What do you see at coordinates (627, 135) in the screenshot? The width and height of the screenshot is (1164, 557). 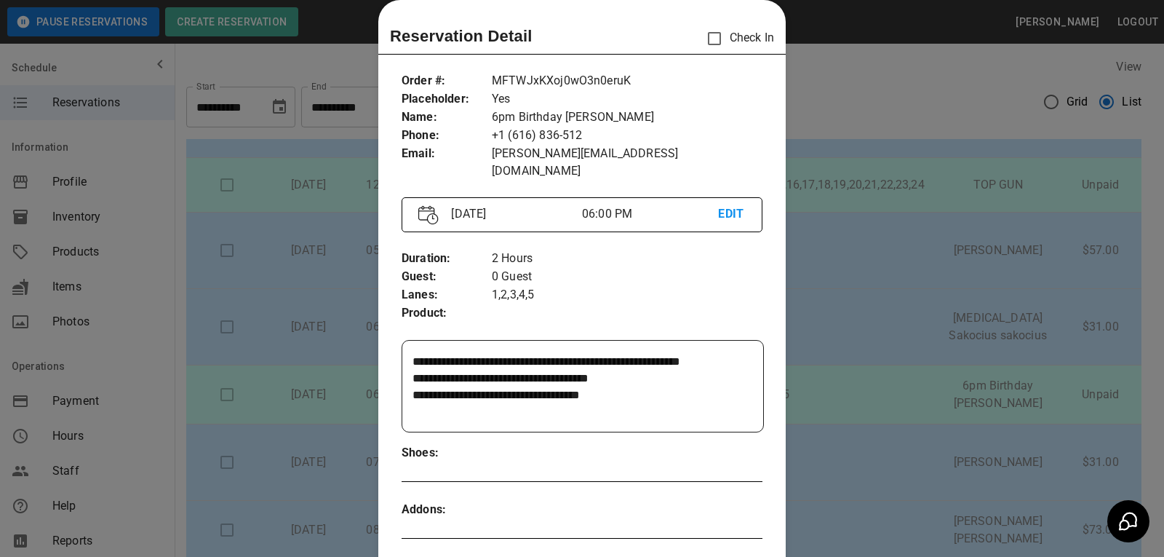 I see `p: +1 (616) 836-512` at bounding box center [627, 135].